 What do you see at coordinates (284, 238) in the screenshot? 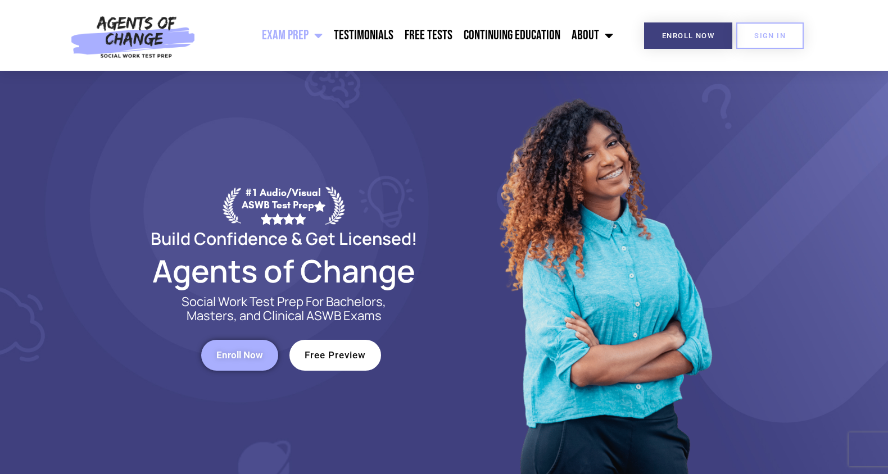
I see `h2: Build Confidence & Get Licensed!` at bounding box center [284, 238].